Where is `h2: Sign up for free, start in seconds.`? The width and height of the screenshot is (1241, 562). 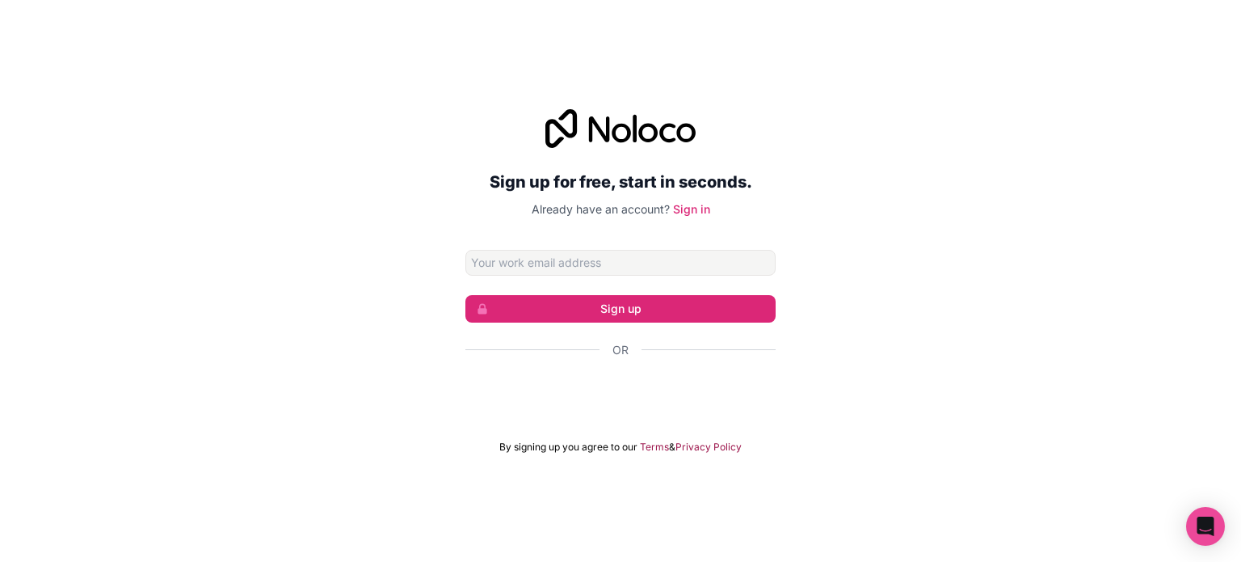
h2: Sign up for free, start in seconds. is located at coordinates (621, 182).